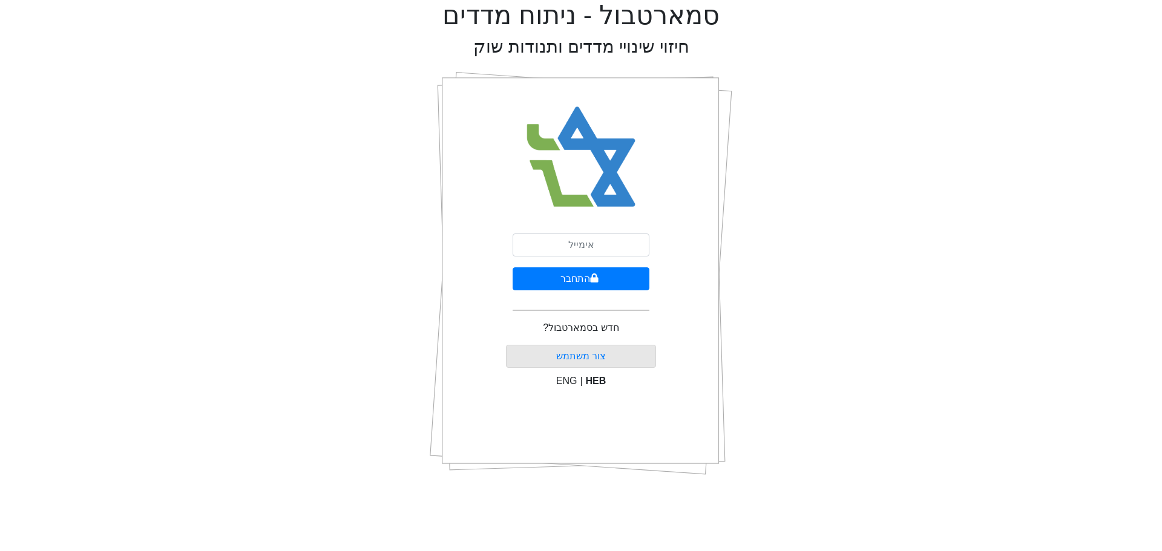 This screenshot has height=551, width=1162. I want to click on input: אימייל, so click(581, 245).